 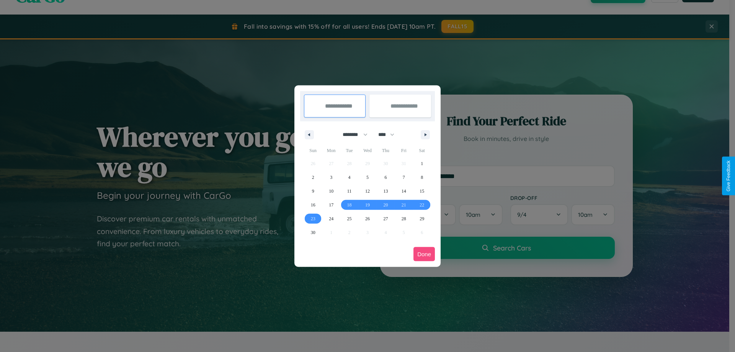 What do you see at coordinates (422, 191) in the screenshot?
I see `span: 15` at bounding box center [422, 191].